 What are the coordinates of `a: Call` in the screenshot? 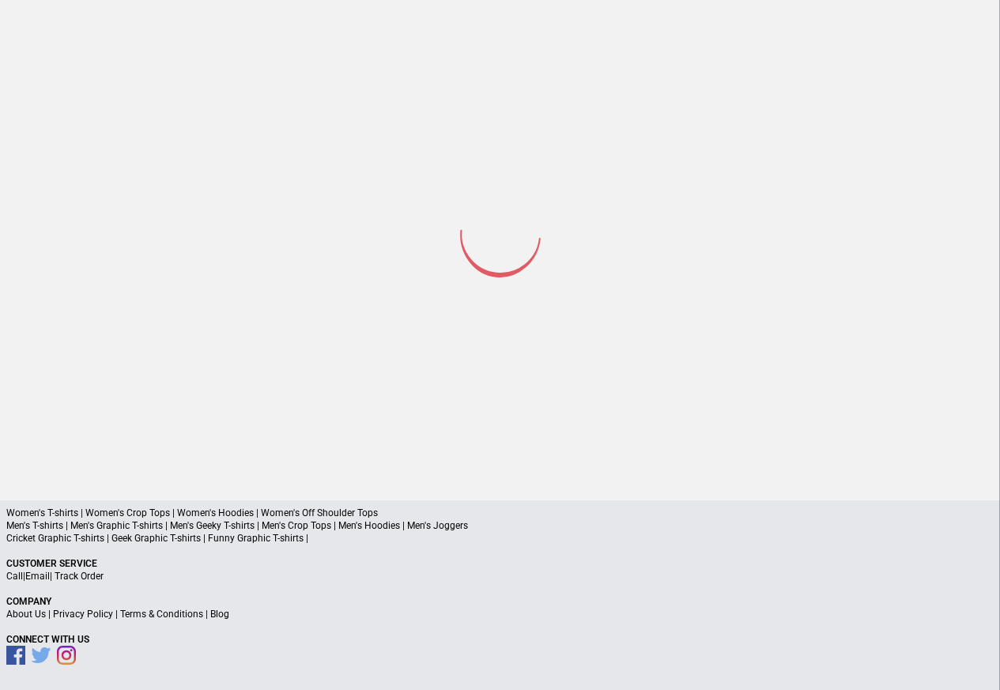 It's located at (14, 576).